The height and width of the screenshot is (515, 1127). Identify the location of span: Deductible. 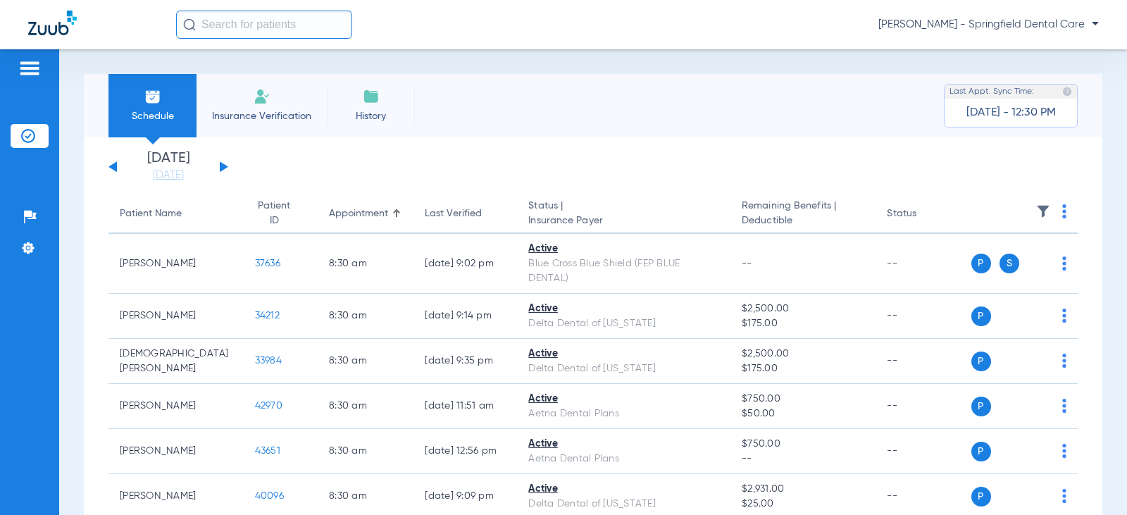
(803, 221).